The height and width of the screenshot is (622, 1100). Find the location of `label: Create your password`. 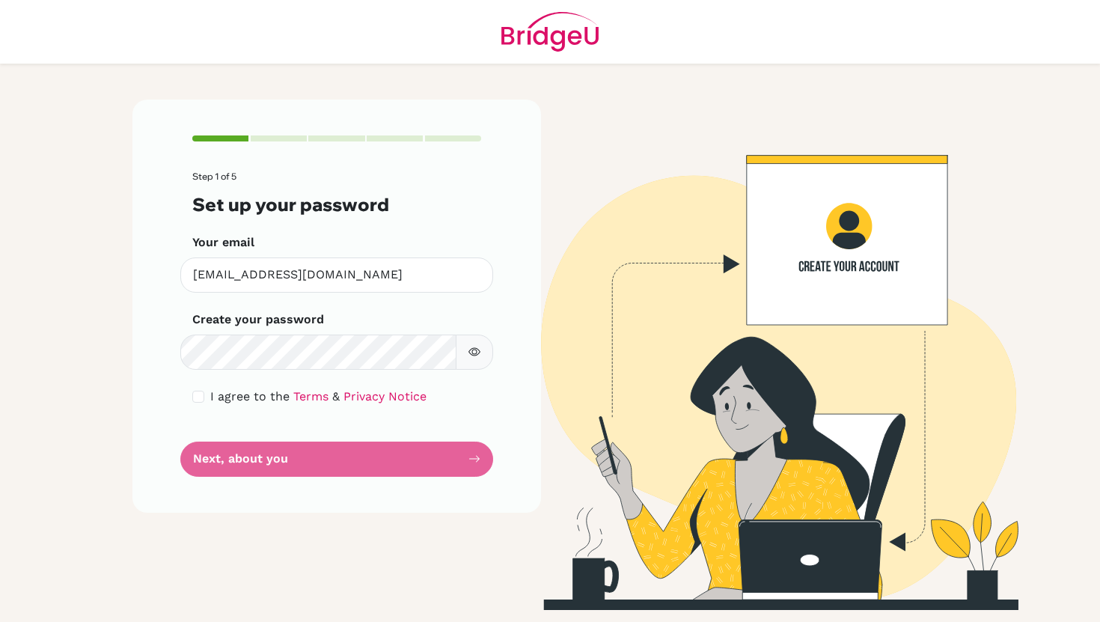

label: Create your password is located at coordinates (258, 319).